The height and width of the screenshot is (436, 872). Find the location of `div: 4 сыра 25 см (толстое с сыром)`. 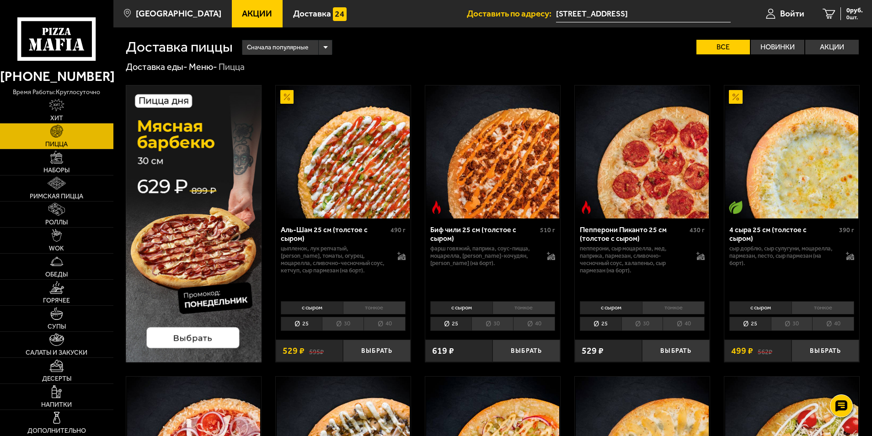

div: 4 сыра 25 см (толстое с сыром) is located at coordinates (783, 234).